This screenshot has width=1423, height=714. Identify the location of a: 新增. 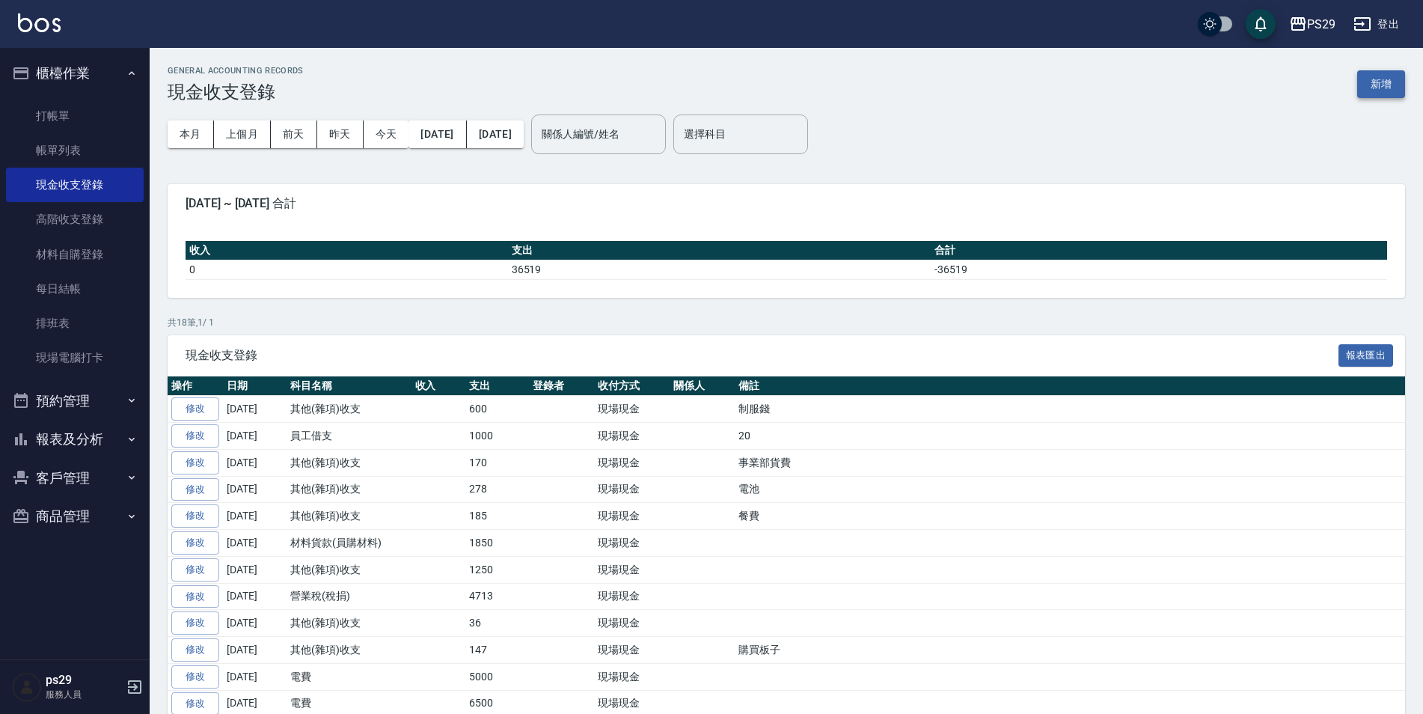
(1381, 83).